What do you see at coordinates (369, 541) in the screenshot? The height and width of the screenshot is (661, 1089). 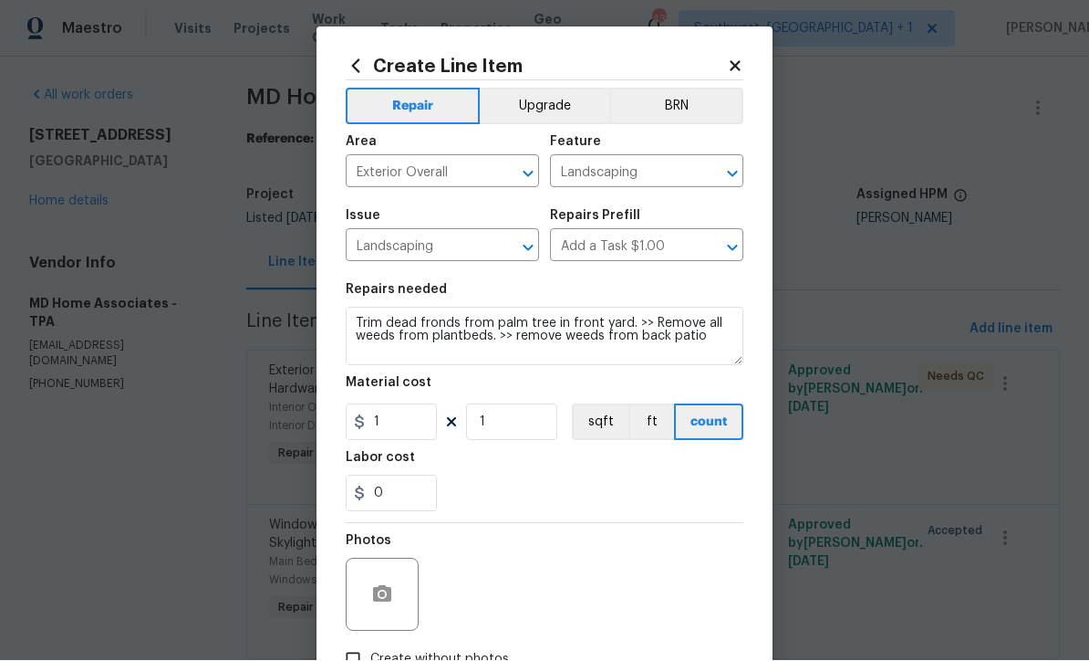 I see `h5: Photos` at bounding box center [369, 541].